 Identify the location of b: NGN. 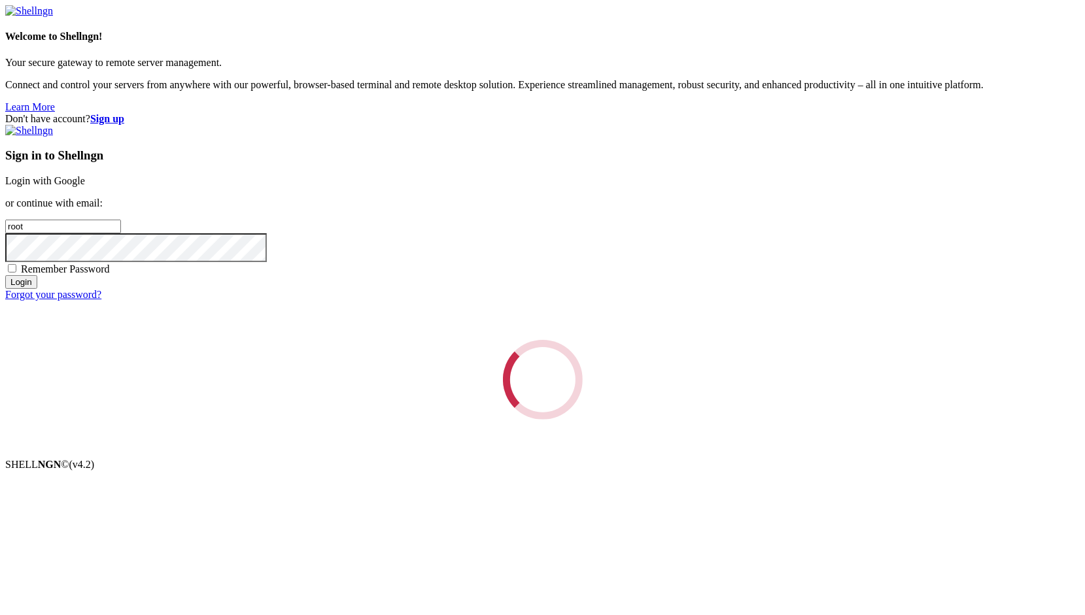
(50, 464).